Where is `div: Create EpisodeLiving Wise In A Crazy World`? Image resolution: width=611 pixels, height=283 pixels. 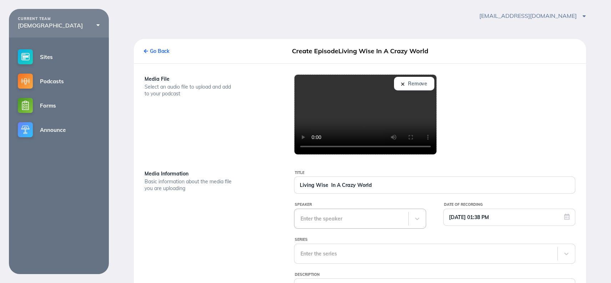
div: Create EpisodeLiving Wise In A Crazy World is located at coordinates (360, 51).